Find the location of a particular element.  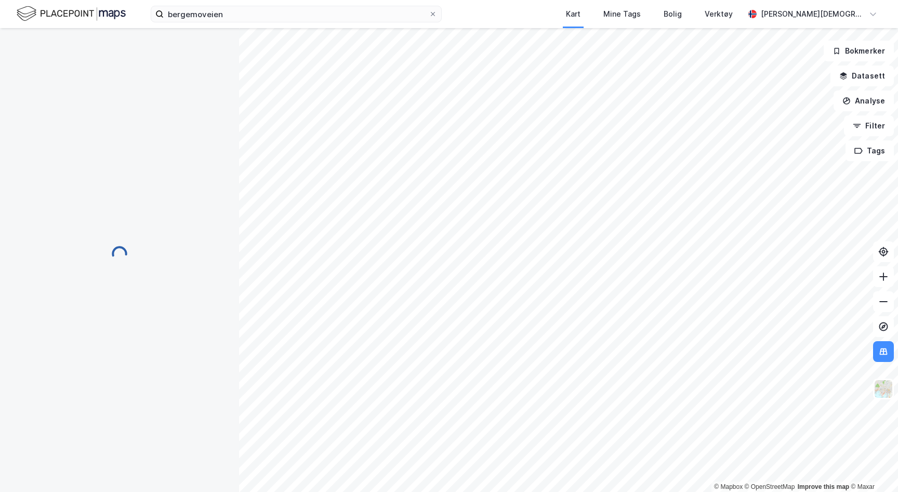

div: Kart is located at coordinates (573, 14).